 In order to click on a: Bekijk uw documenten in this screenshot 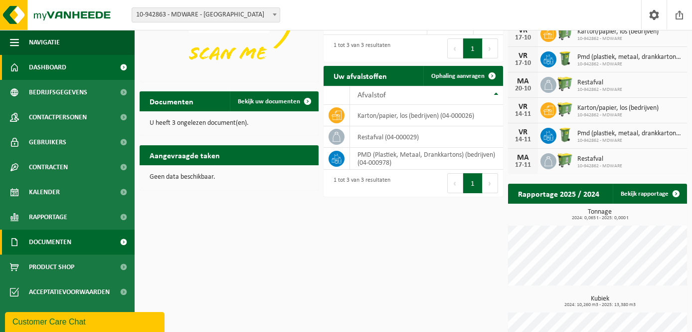, I will do `click(274, 101)`.